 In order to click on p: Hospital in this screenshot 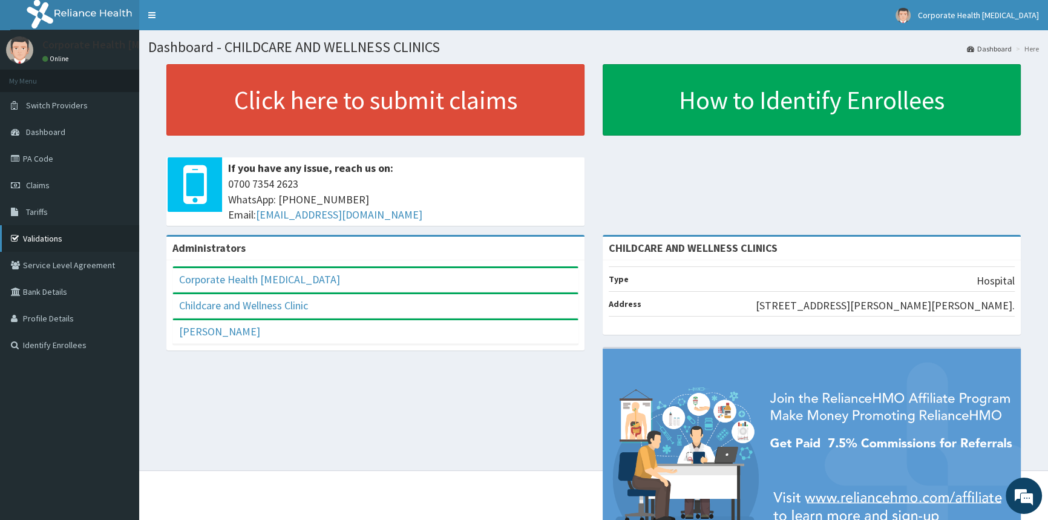, I will do `click(995, 281)`.